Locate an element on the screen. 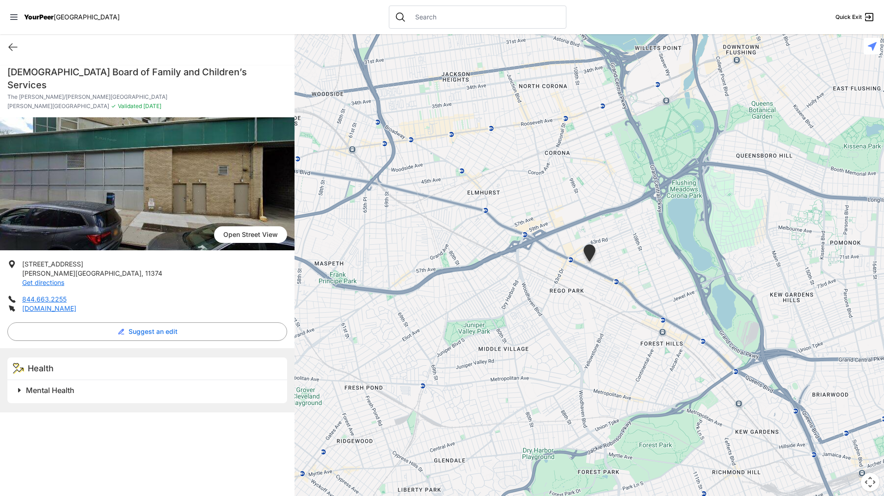 The height and width of the screenshot is (496, 884). span: Mental Health is located at coordinates (50, 391).